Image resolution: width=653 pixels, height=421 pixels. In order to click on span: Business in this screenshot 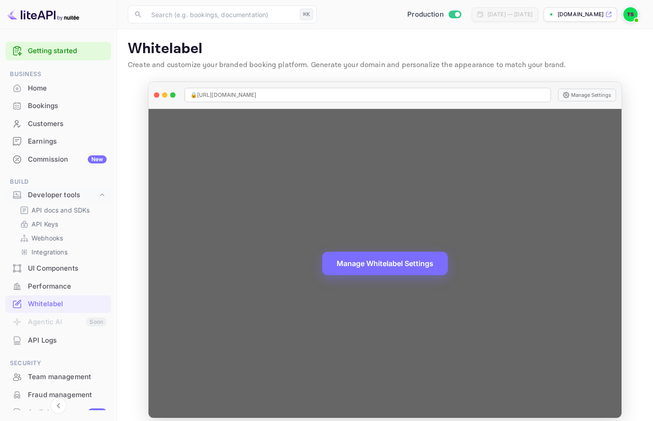, I will do `click(58, 74)`.